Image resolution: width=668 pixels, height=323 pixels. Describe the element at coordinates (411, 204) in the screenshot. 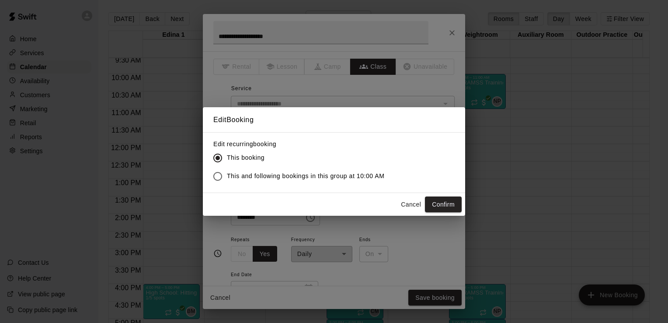

I see `button: Cancel` at that location.